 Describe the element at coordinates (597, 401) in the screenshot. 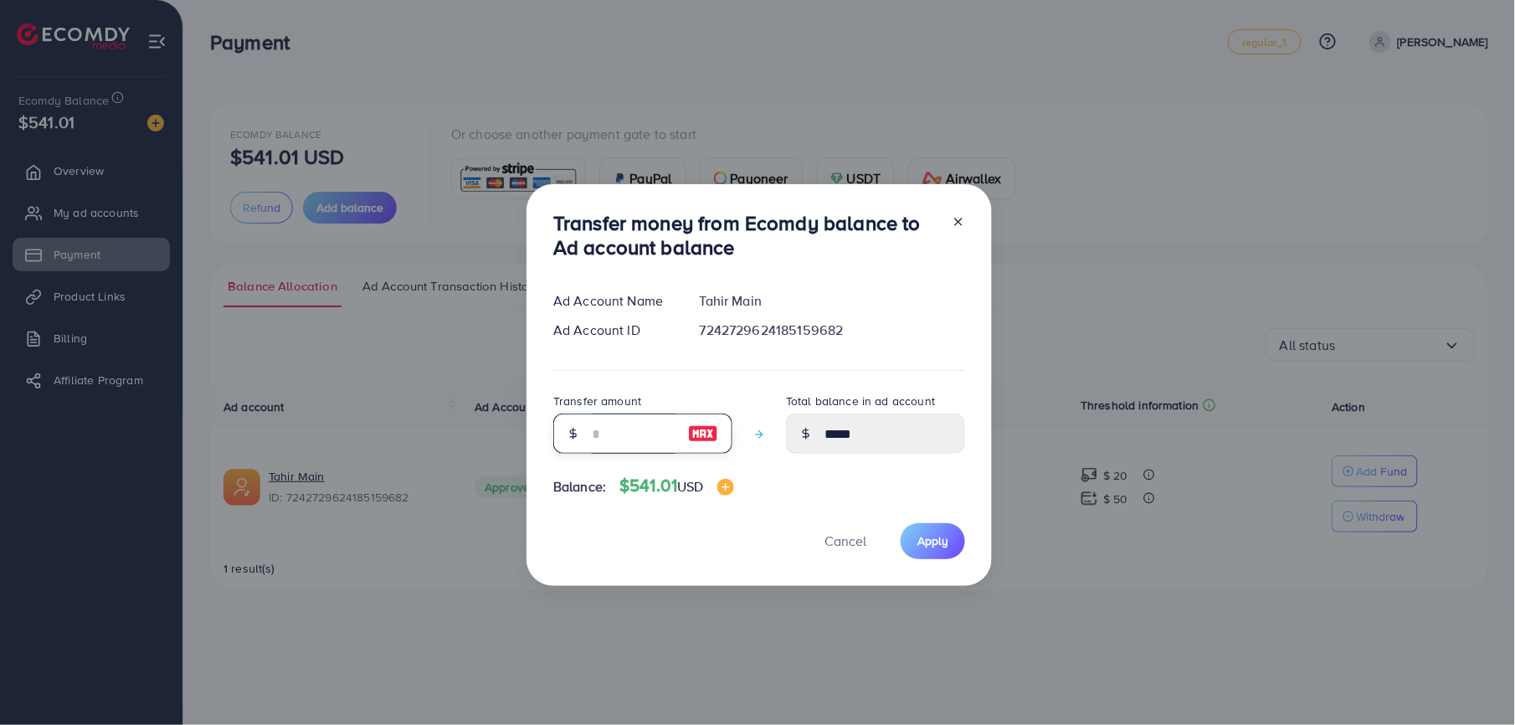

I see `label: Transfer amount` at that location.